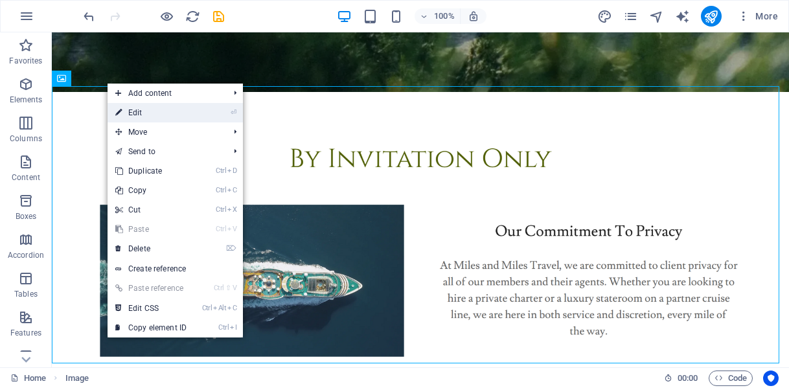 The width and height of the screenshot is (789, 388). What do you see at coordinates (26, 294) in the screenshot?
I see `p: Tables` at bounding box center [26, 294].